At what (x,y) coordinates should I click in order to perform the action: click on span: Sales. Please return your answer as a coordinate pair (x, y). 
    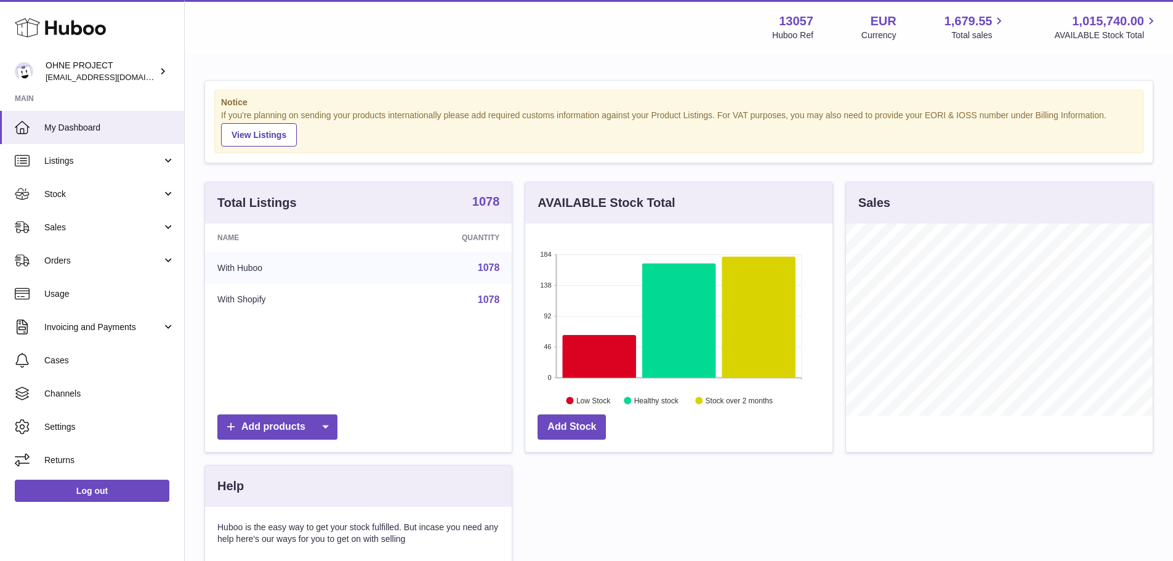
    Looking at the image, I should click on (103, 227).